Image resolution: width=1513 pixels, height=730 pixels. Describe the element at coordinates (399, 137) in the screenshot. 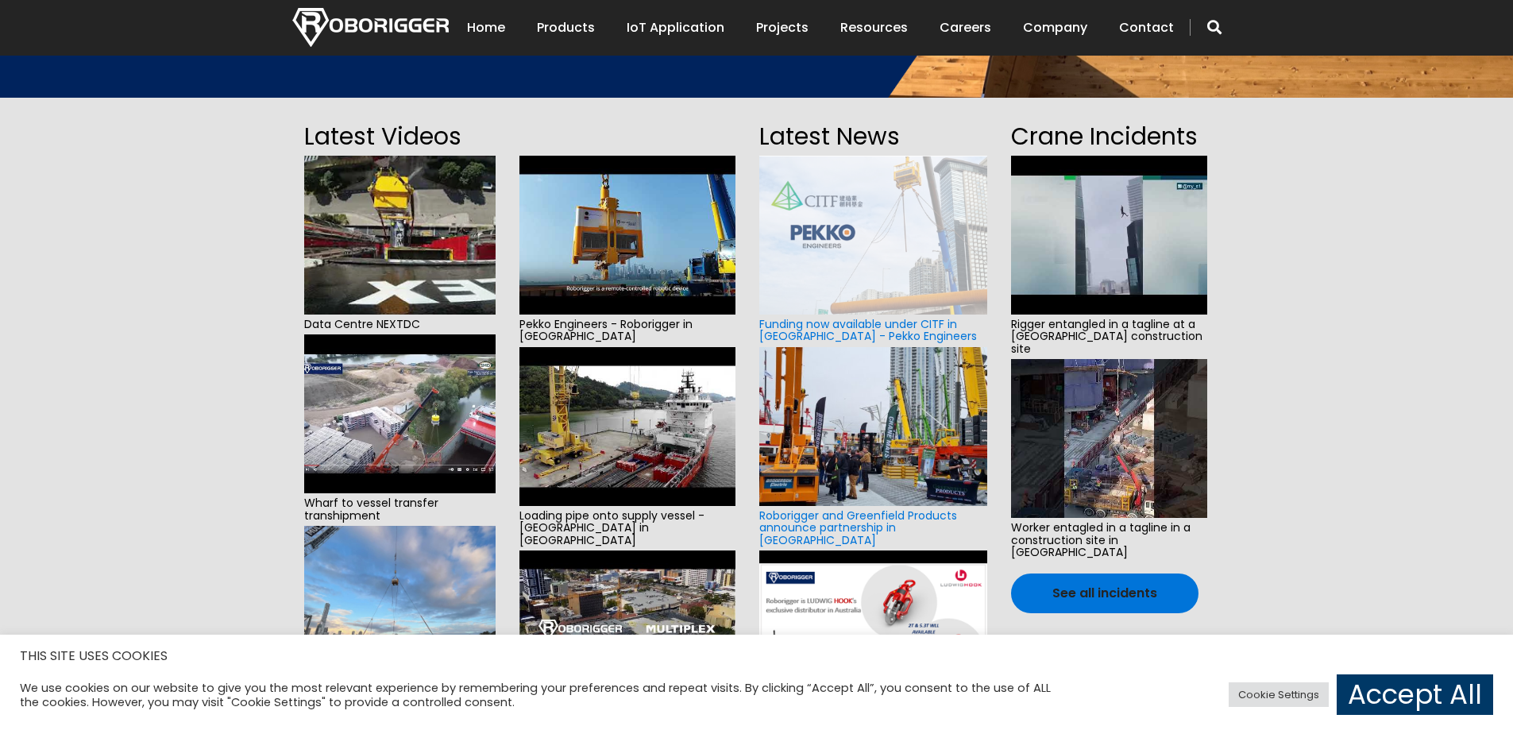

I see `h2: Latest Videos` at that location.